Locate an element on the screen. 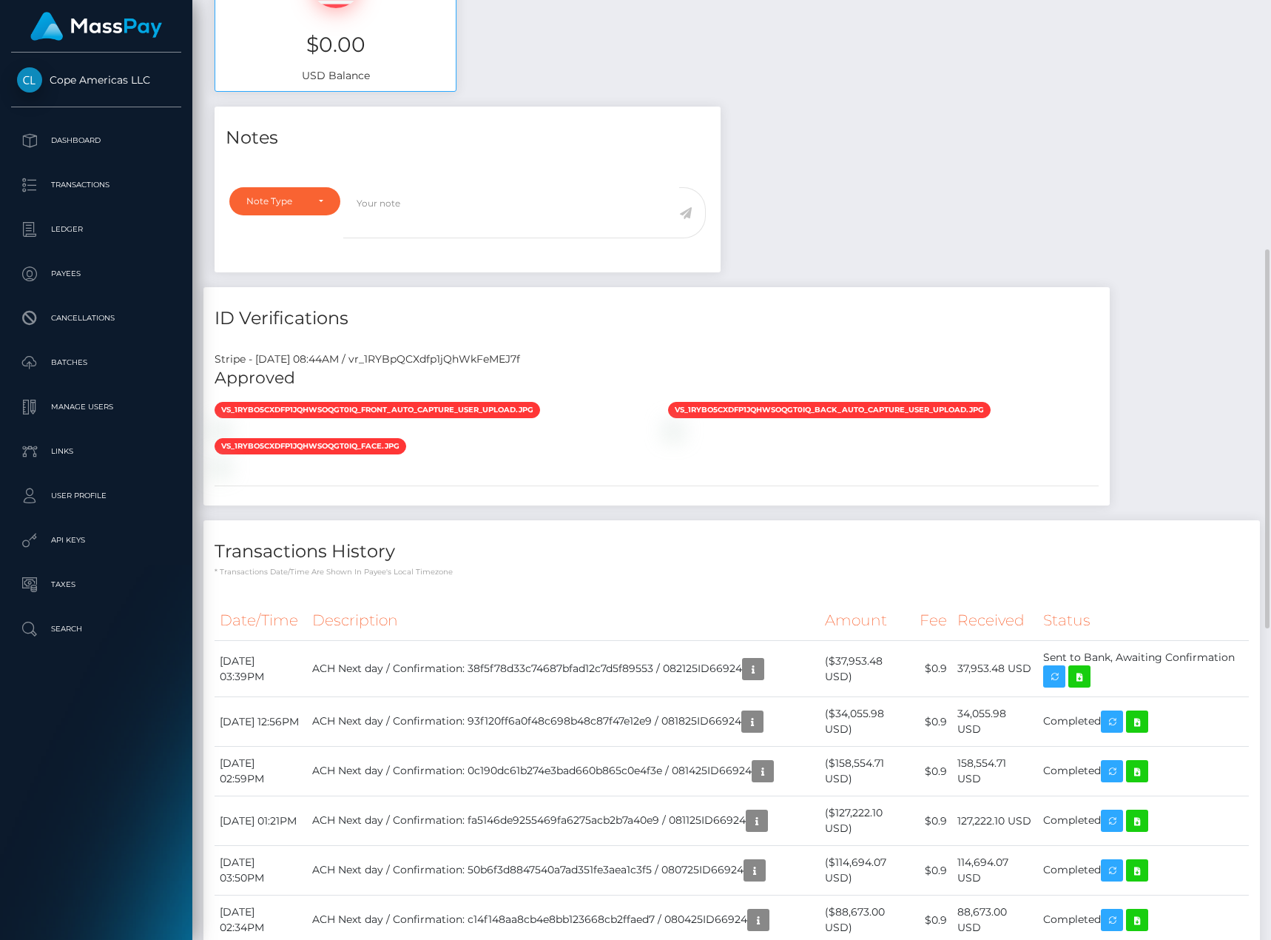 The image size is (1271, 940). p: Ledger is located at coordinates (96, 229).